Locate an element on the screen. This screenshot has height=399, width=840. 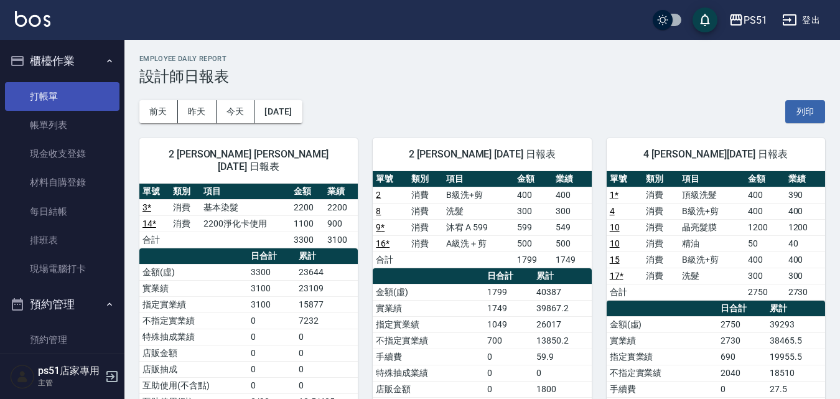
td: 23644 is located at coordinates (327, 272).